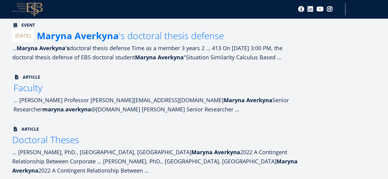 This screenshot has width=388, height=179. I want to click on font: 's doctoral thesis defense, so click(171, 36).